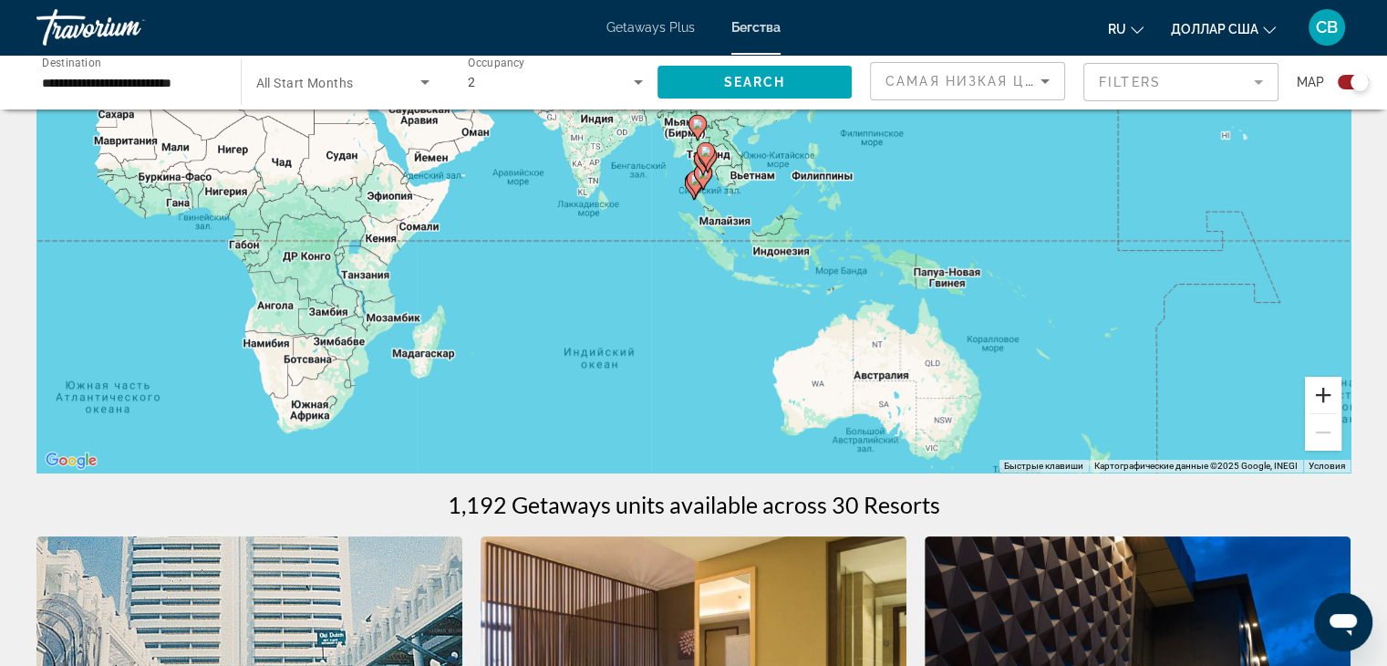 The width and height of the screenshot is (1387, 666). I want to click on button: Search, so click(755, 82).